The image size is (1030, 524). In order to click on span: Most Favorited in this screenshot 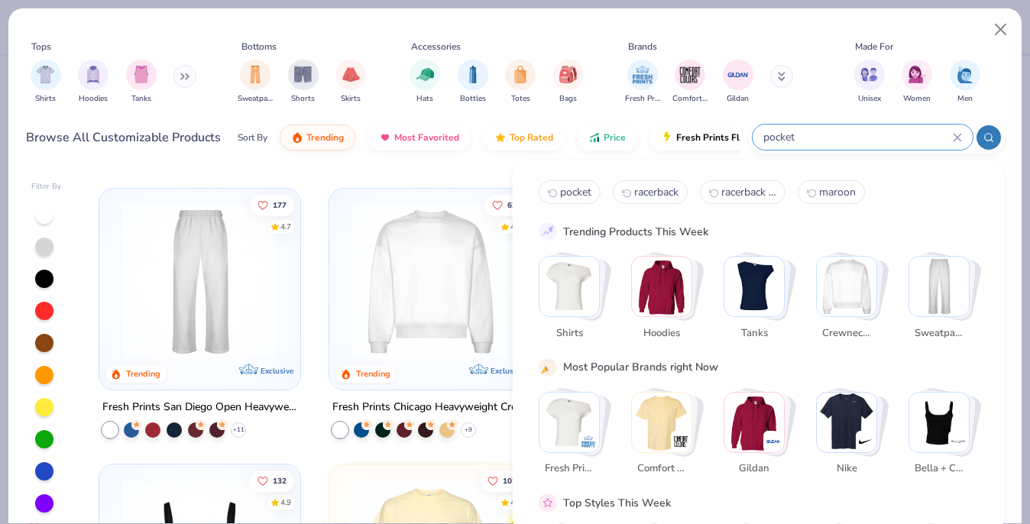, I will do `click(426, 137)`.